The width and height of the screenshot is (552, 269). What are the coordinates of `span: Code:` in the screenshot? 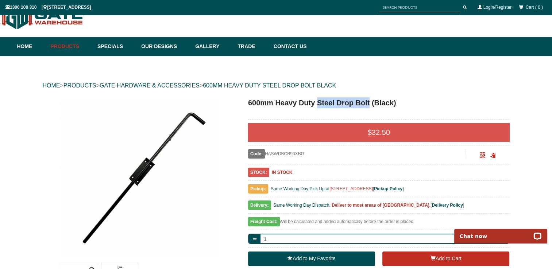 It's located at (257, 154).